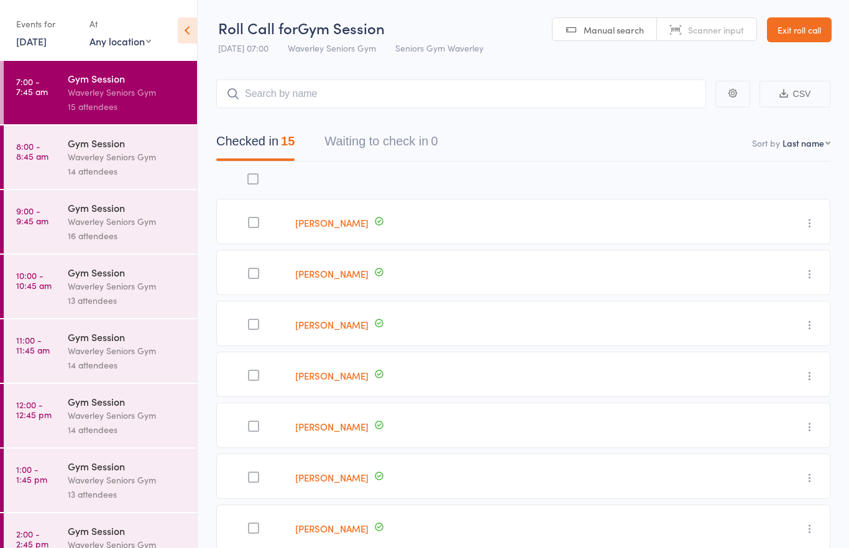 The image size is (849, 548). Describe the element at coordinates (120, 41) in the screenshot. I see `div: Any location` at that location.